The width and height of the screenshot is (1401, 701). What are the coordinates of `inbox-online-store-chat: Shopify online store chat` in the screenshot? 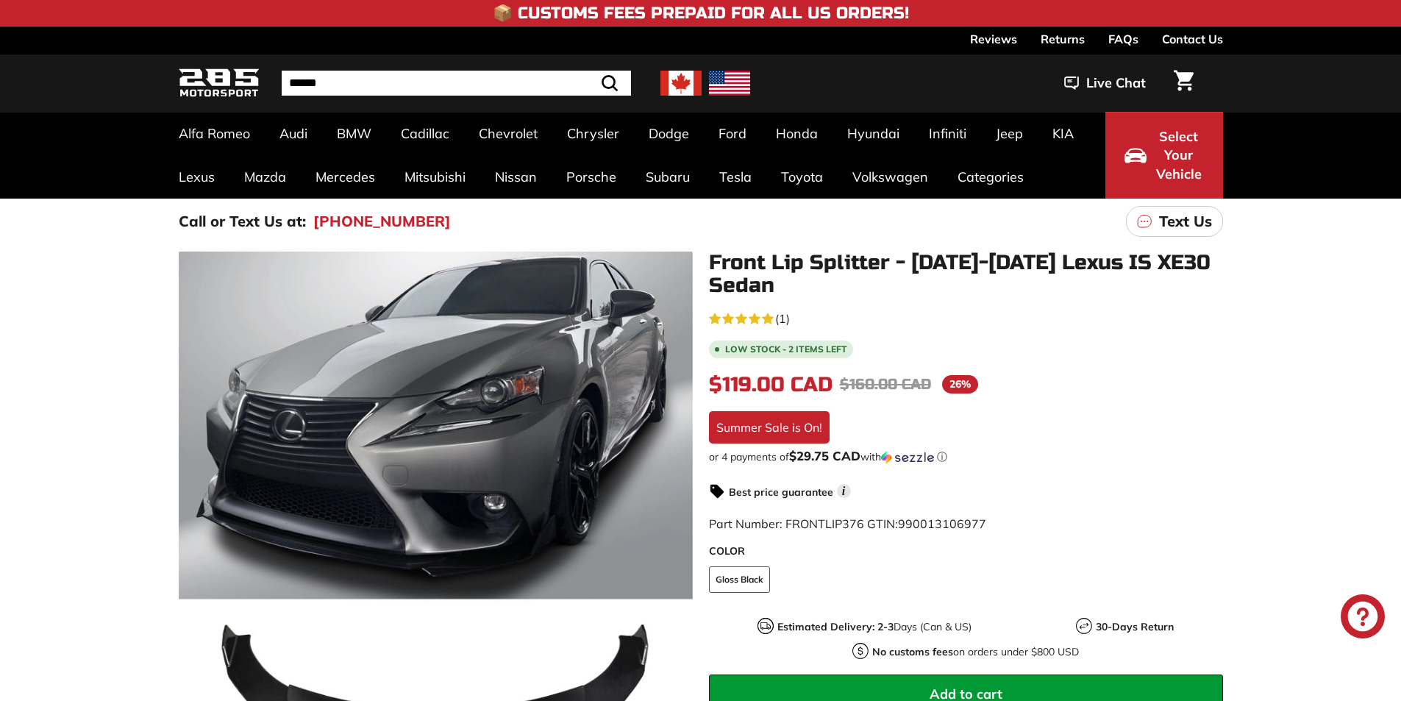 It's located at (1363, 618).